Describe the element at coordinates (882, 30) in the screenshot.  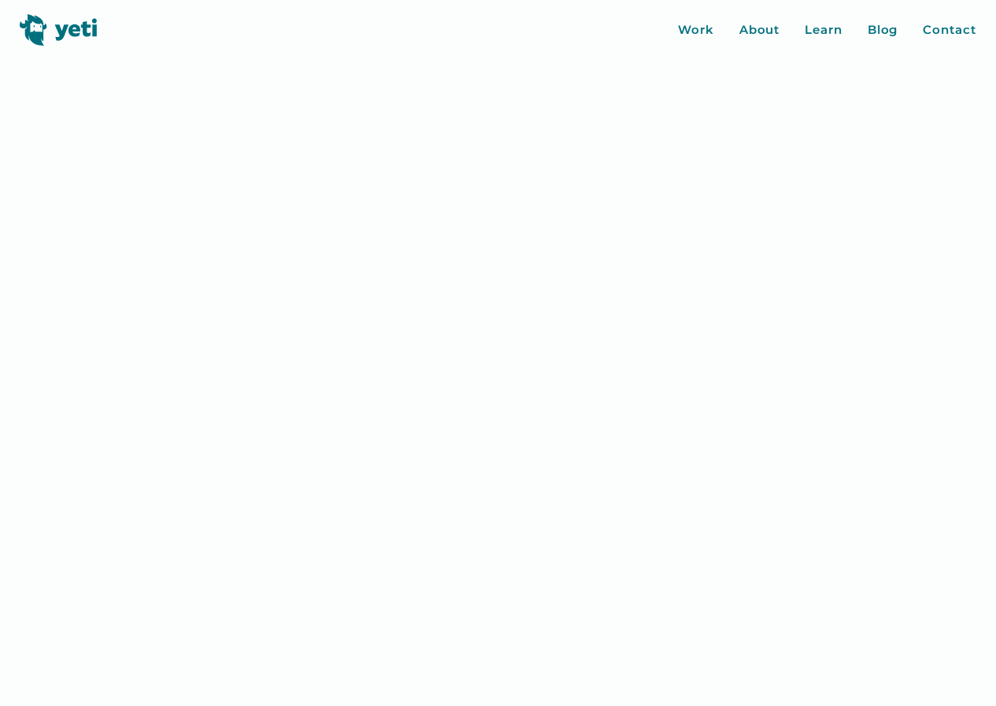
I see `div: Blog` at that location.